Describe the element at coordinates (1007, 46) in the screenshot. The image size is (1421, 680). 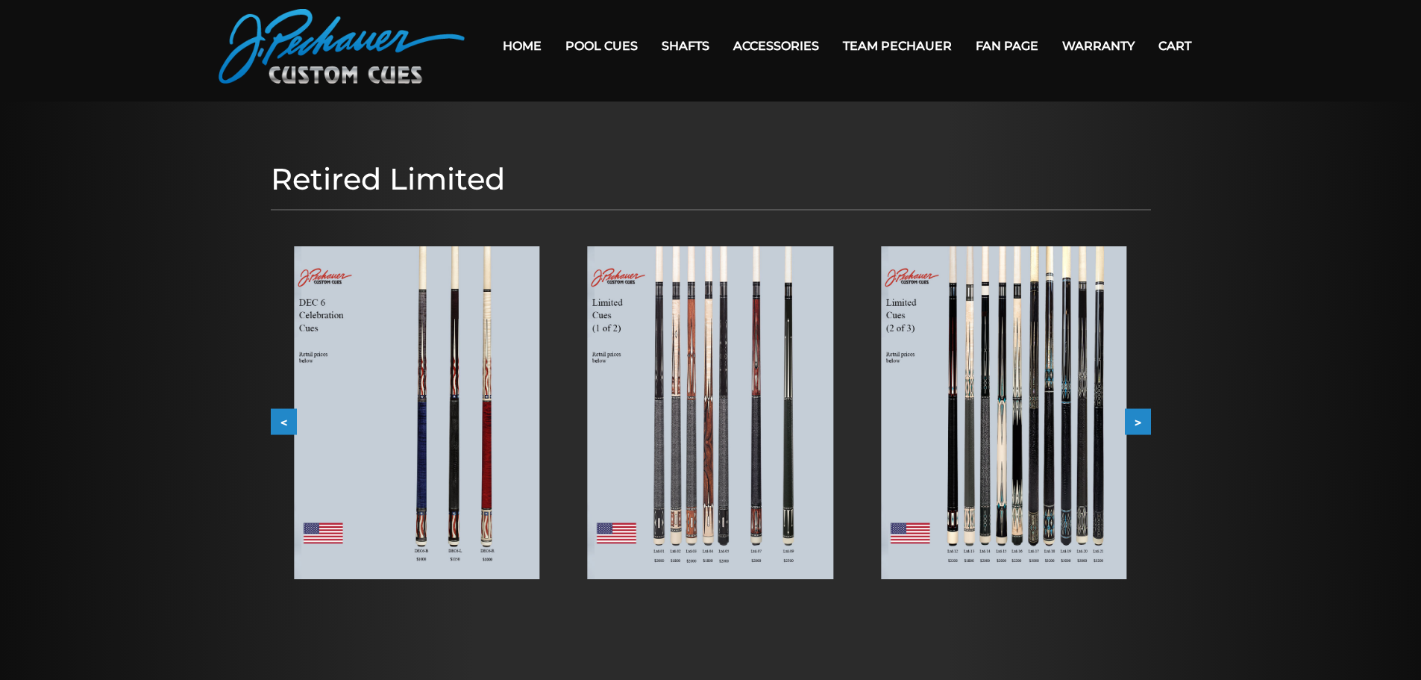
I see `a: Fan Page` at that location.